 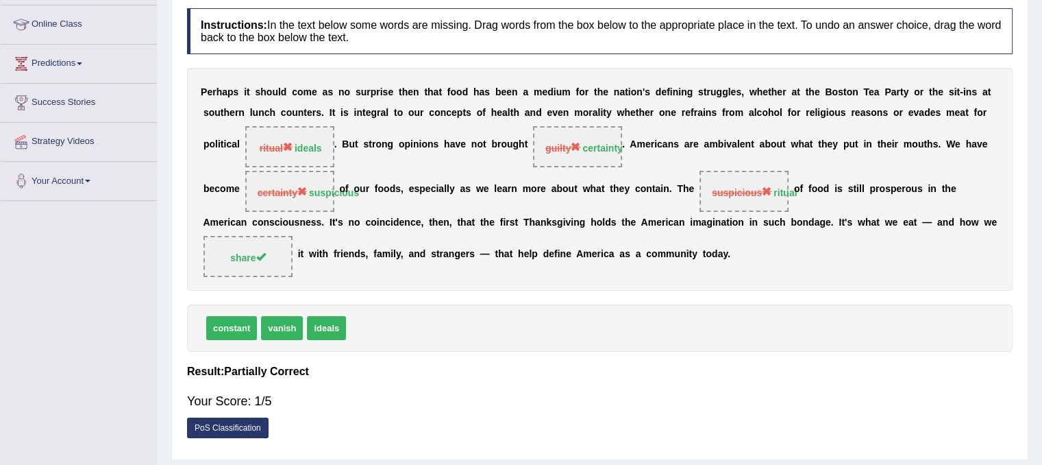 What do you see at coordinates (887, 92) in the screenshot?
I see `b: P` at bounding box center [887, 92].